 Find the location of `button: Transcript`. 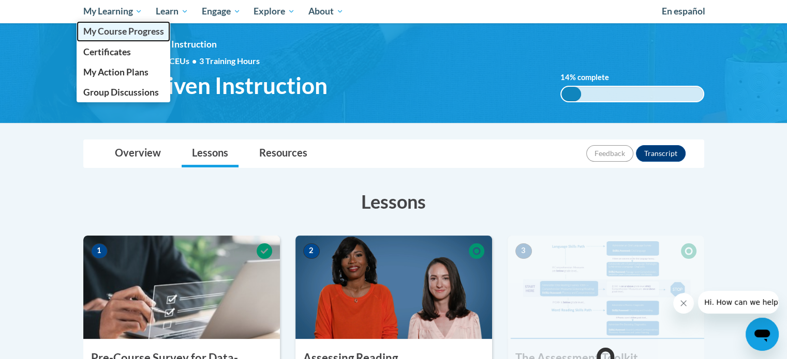

button: Transcript is located at coordinates (660, 154).